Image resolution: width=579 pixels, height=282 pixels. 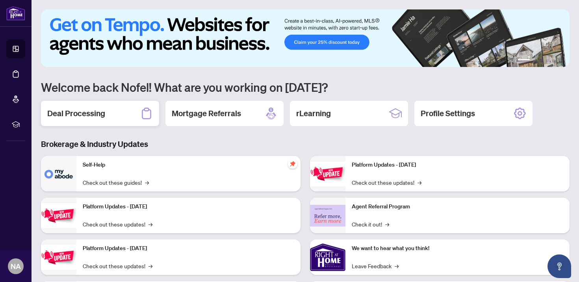 What do you see at coordinates (535, 61) in the screenshot?
I see `button: 2` at bounding box center [535, 61].